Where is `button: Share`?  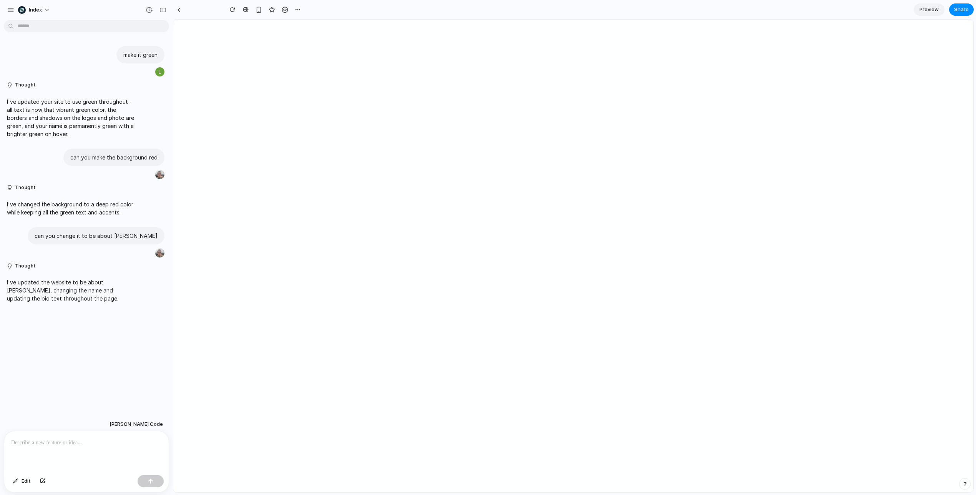
button: Share is located at coordinates (962, 10).